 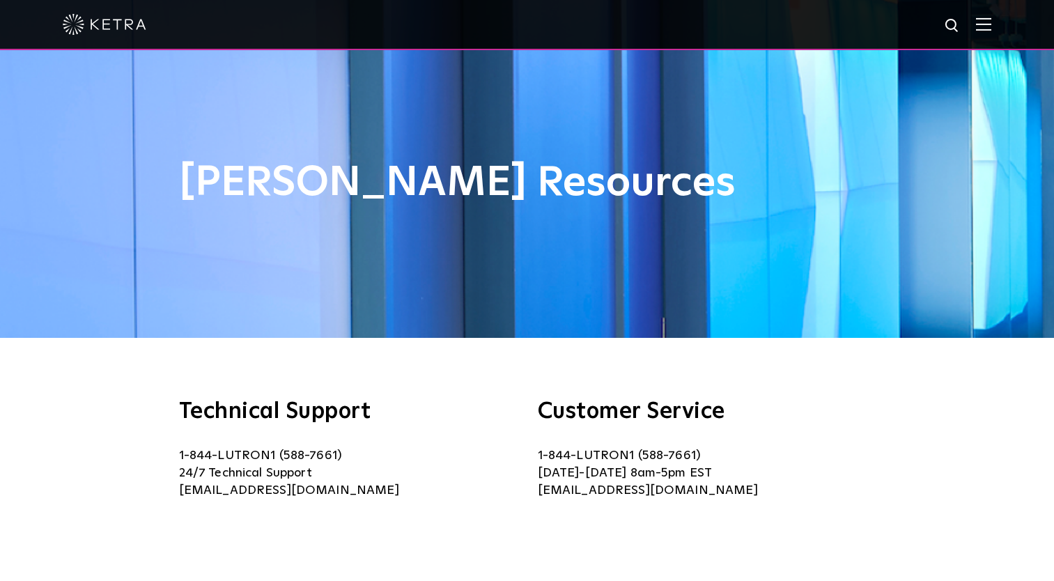 I want to click on img: Hamburger%20Nav.svg, so click(x=983, y=24).